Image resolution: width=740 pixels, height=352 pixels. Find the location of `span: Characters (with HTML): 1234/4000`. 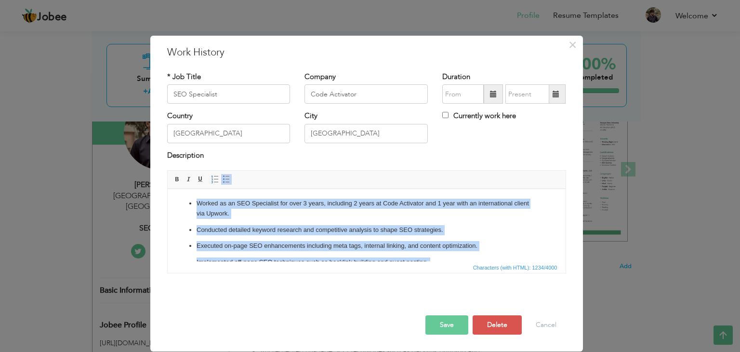

span: Characters (with HTML): 1234/4000 is located at coordinates (515, 268).